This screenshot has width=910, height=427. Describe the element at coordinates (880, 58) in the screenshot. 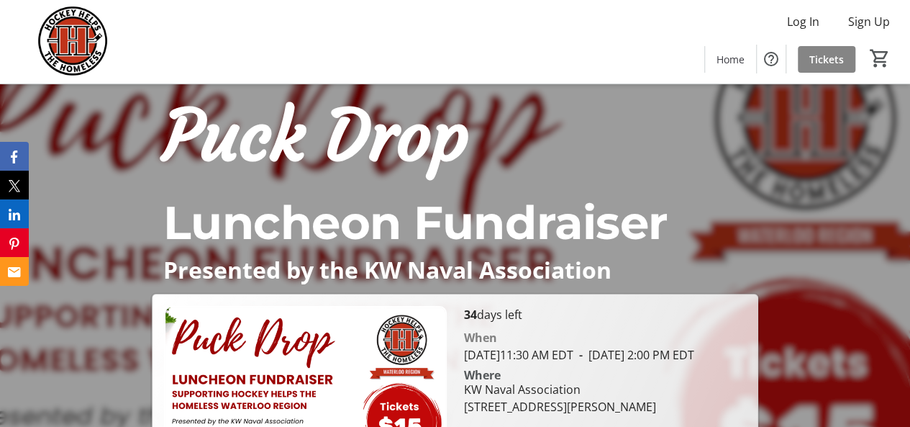

I see `button: Cart` at that location.